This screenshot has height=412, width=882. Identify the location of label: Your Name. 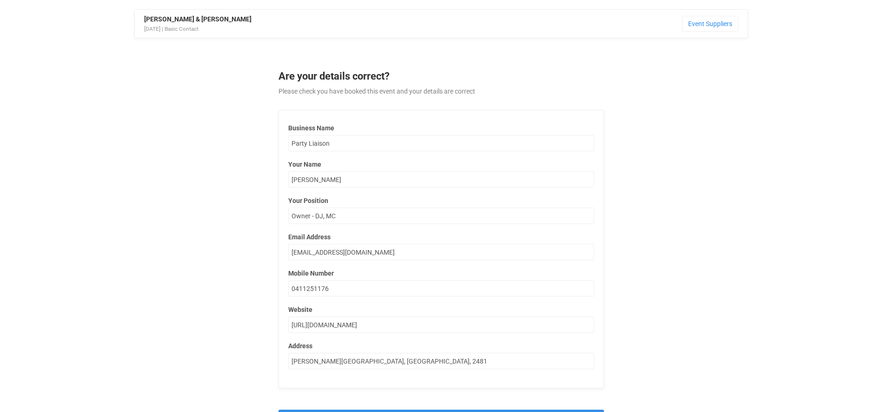
(441, 164).